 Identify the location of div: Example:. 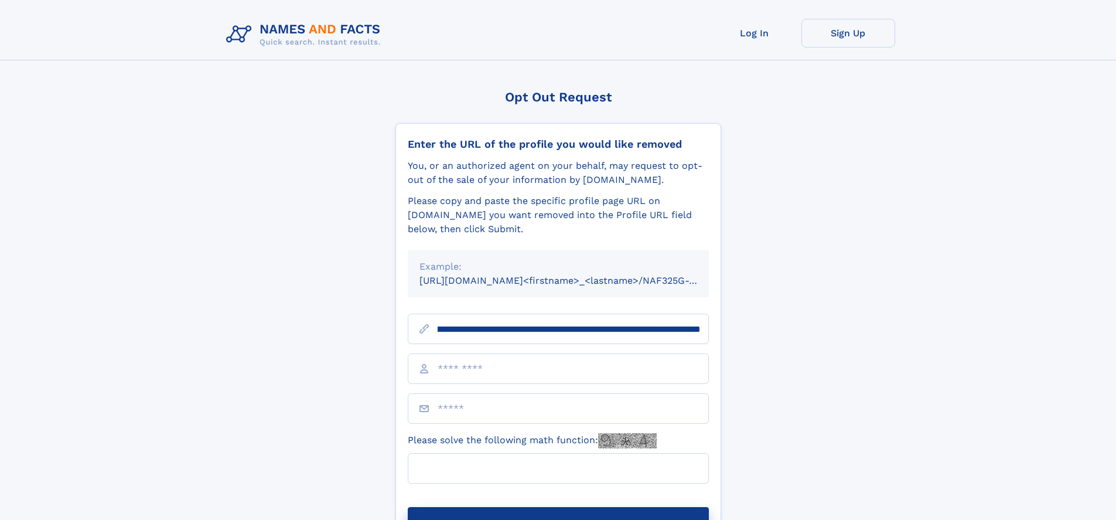
(558, 267).